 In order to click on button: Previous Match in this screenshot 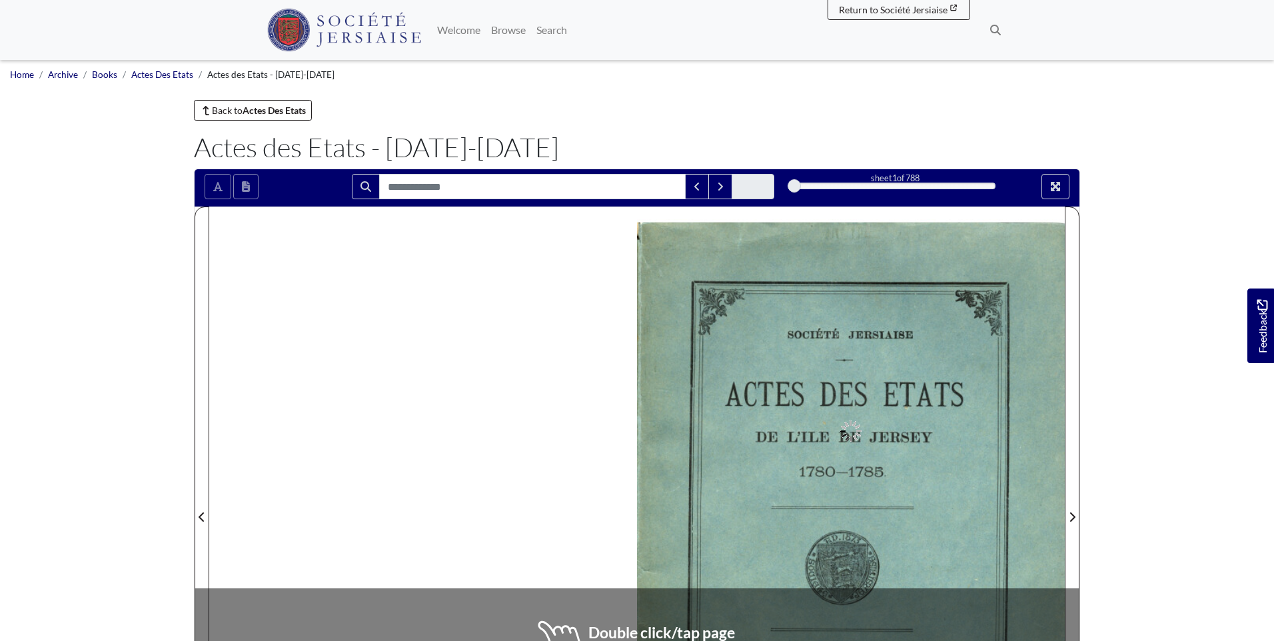, I will do `click(697, 187)`.